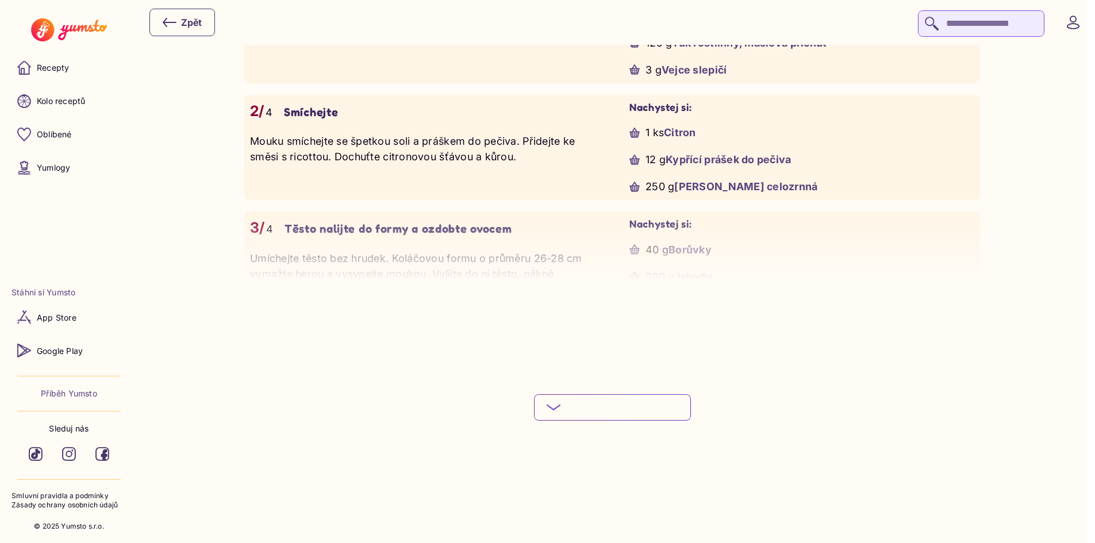 This screenshot has width=1095, height=543. What do you see at coordinates (679, 276) in the screenshot?
I see `p: 200 g` at bounding box center [679, 276].